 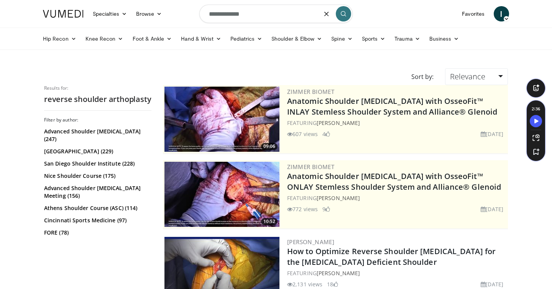 I want to click on a: Knee Recon, so click(x=104, y=39).